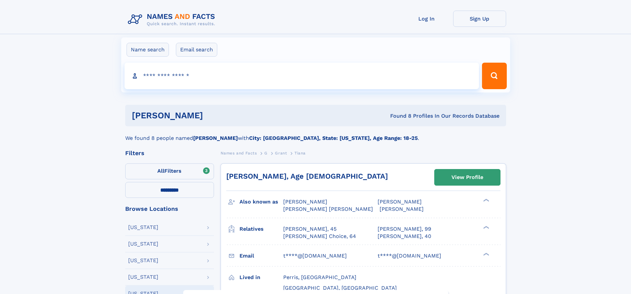 This screenshot has height=294, width=631. Describe the element at coordinates (316, 134) in the screenshot. I see `div: We found 8 people named with .` at that location.